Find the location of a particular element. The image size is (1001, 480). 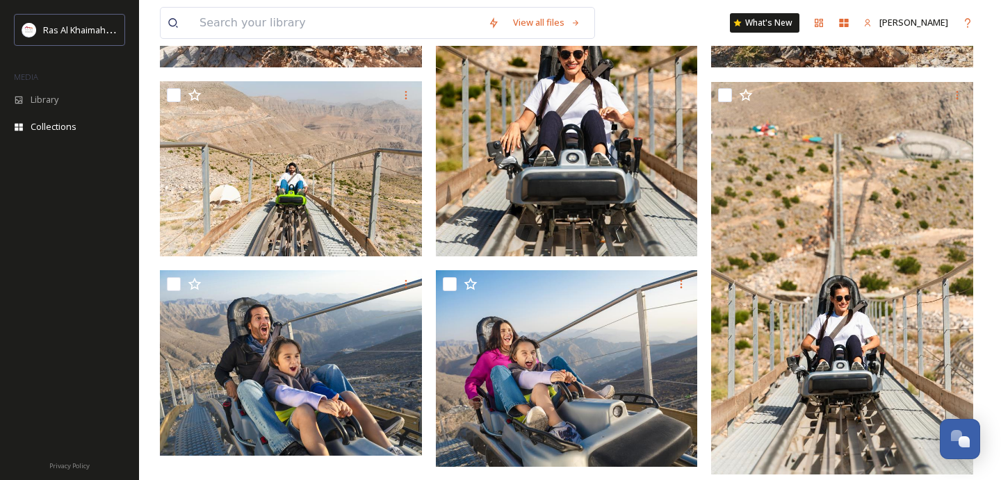

span: Collections is located at coordinates (54, 126).